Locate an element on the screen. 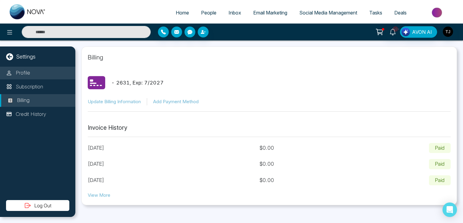 The height and width of the screenshot is (223, 463). span: Email Marketing is located at coordinates (270, 13).